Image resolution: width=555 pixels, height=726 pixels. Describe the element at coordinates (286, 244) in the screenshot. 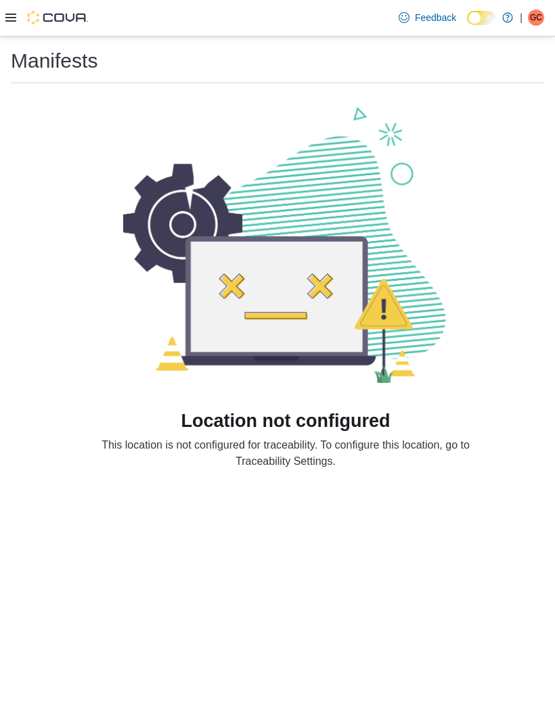

I see `img: Page Loading Error Image` at that location.